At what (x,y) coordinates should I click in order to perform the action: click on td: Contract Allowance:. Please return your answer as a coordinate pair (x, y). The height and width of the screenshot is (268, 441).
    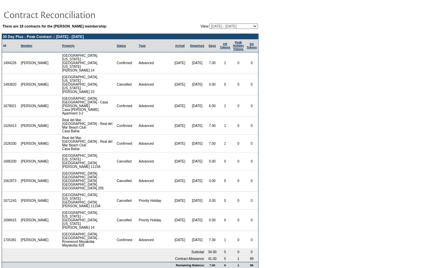
    Looking at the image, I should click on (104, 259).